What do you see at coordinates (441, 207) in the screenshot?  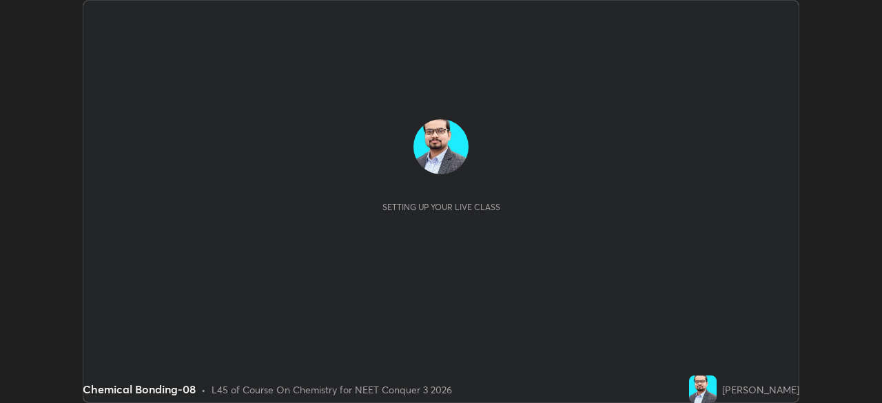 I see `div: Setting up your live class` at bounding box center [441, 207].